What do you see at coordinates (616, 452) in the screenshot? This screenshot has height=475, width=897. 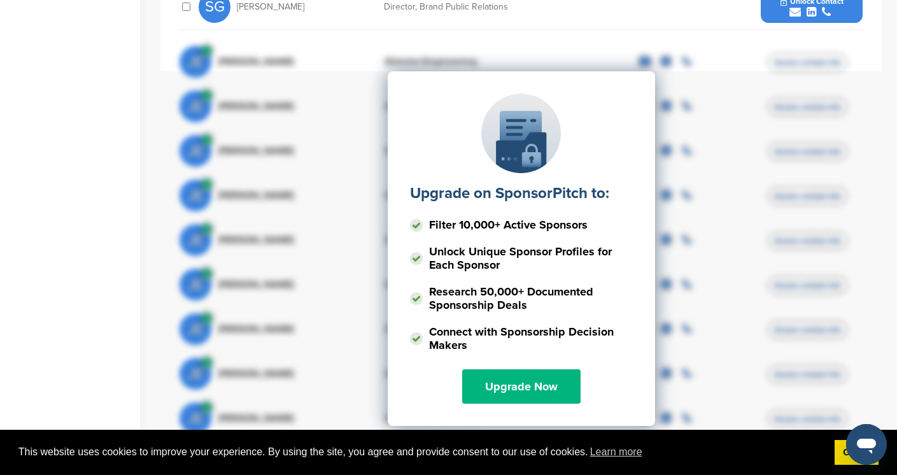 I see `a: learn more about cookies` at bounding box center [616, 452].